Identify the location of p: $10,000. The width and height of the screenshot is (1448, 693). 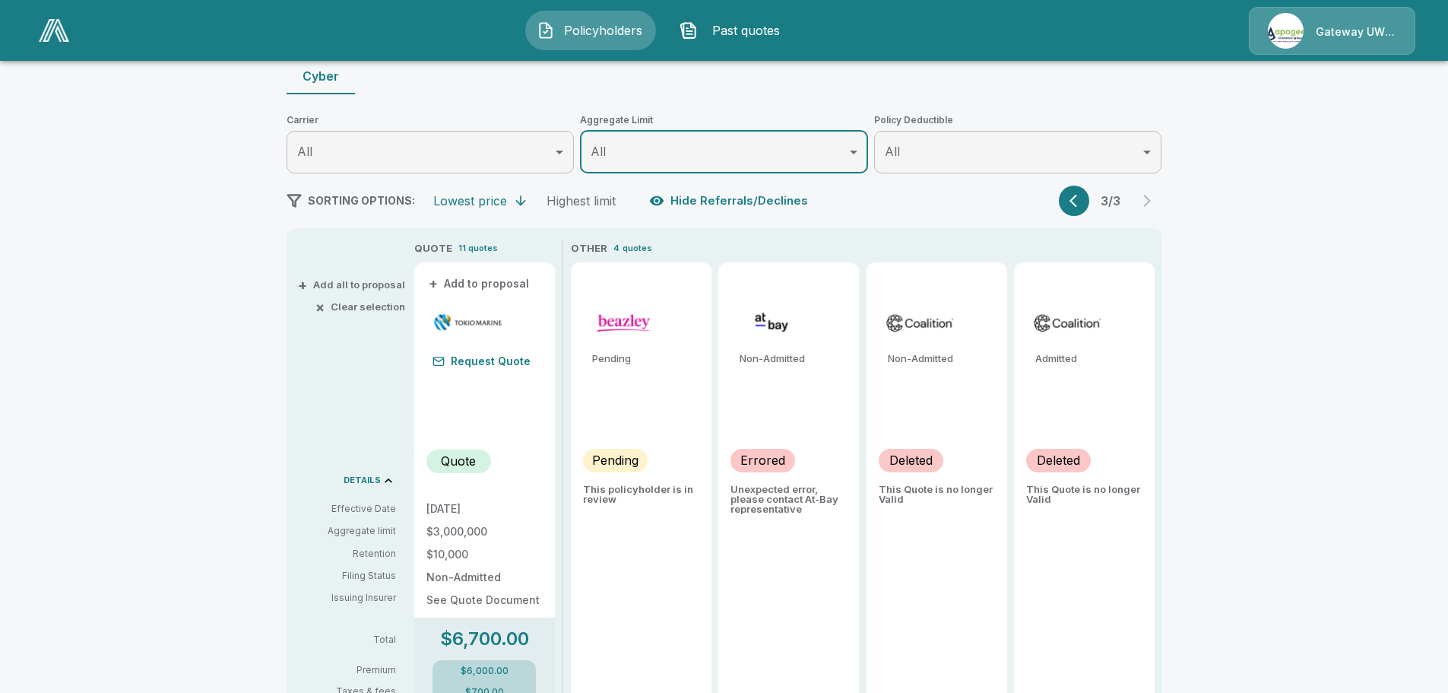
(484, 554).